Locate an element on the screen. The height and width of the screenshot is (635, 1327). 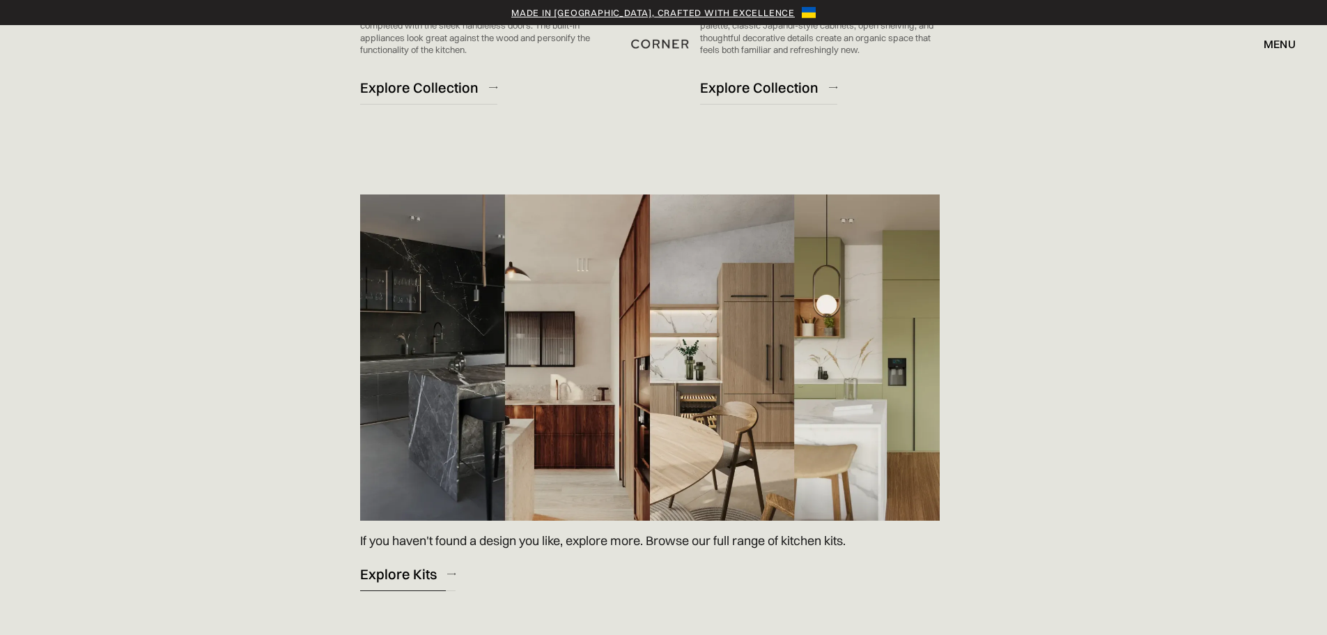
a: home is located at coordinates (663, 44).